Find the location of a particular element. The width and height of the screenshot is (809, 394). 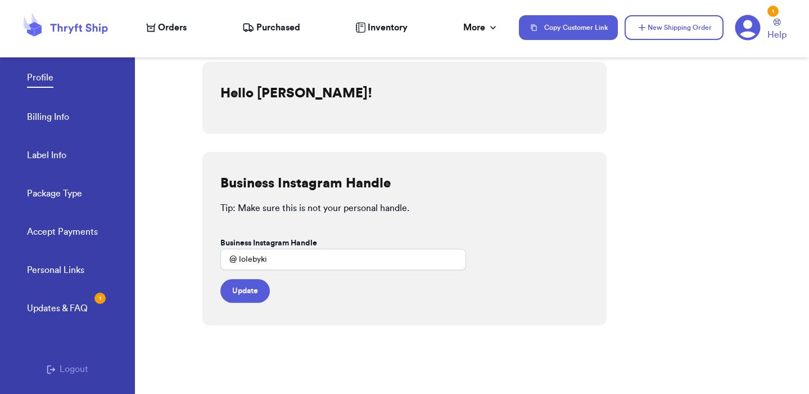

a: Package Type is located at coordinates (55, 195).